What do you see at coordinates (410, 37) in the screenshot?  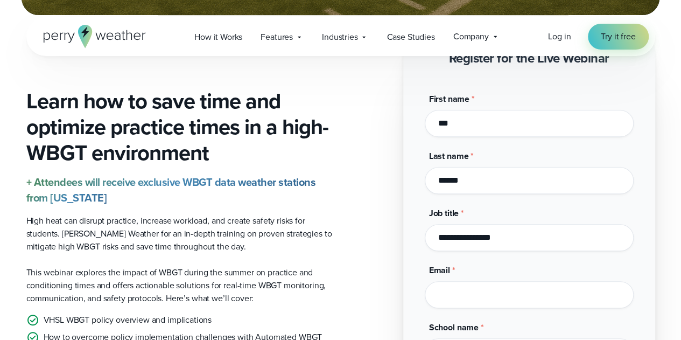 I see `a: Case Studies` at bounding box center [410, 37].